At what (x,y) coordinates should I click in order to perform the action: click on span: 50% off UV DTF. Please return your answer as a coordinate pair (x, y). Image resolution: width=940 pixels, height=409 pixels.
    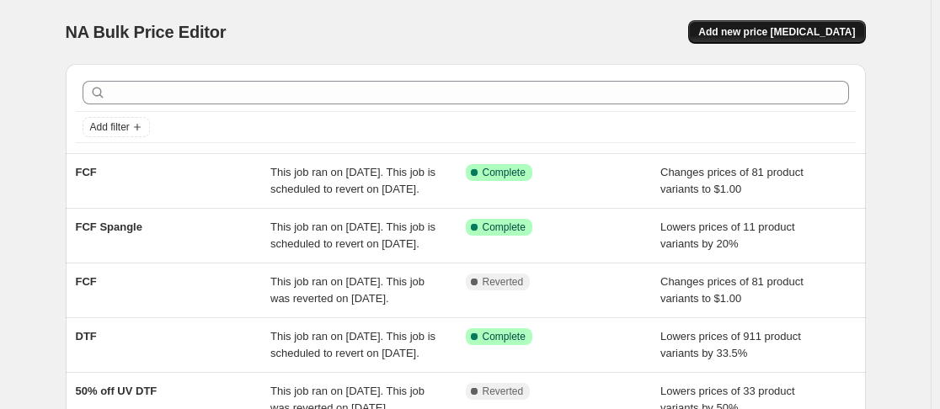
    Looking at the image, I should click on (116, 391).